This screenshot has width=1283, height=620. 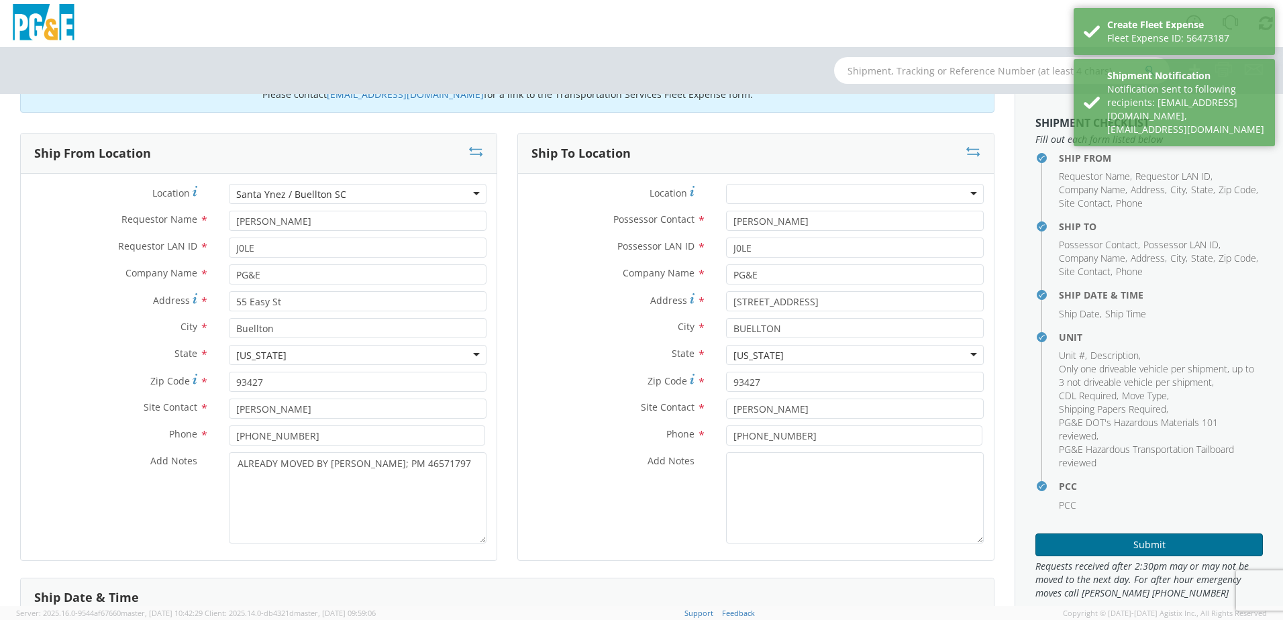 I want to click on h4: Ship From, so click(x=1161, y=158).